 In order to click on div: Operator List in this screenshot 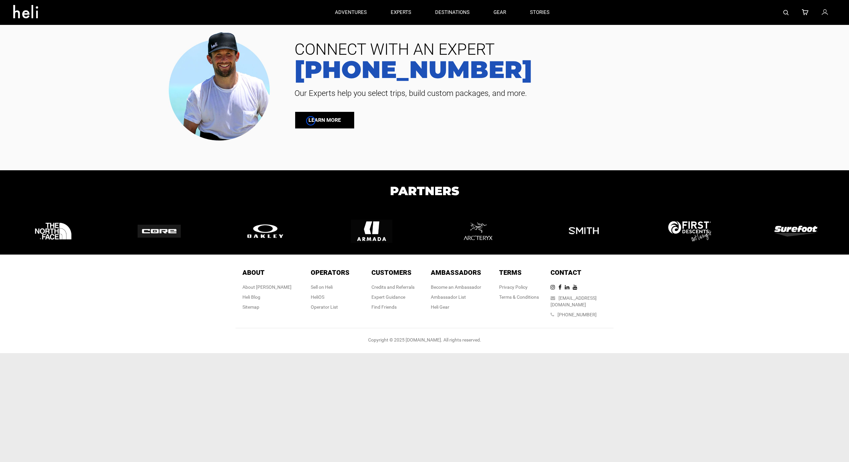, I will do `click(330, 307)`.